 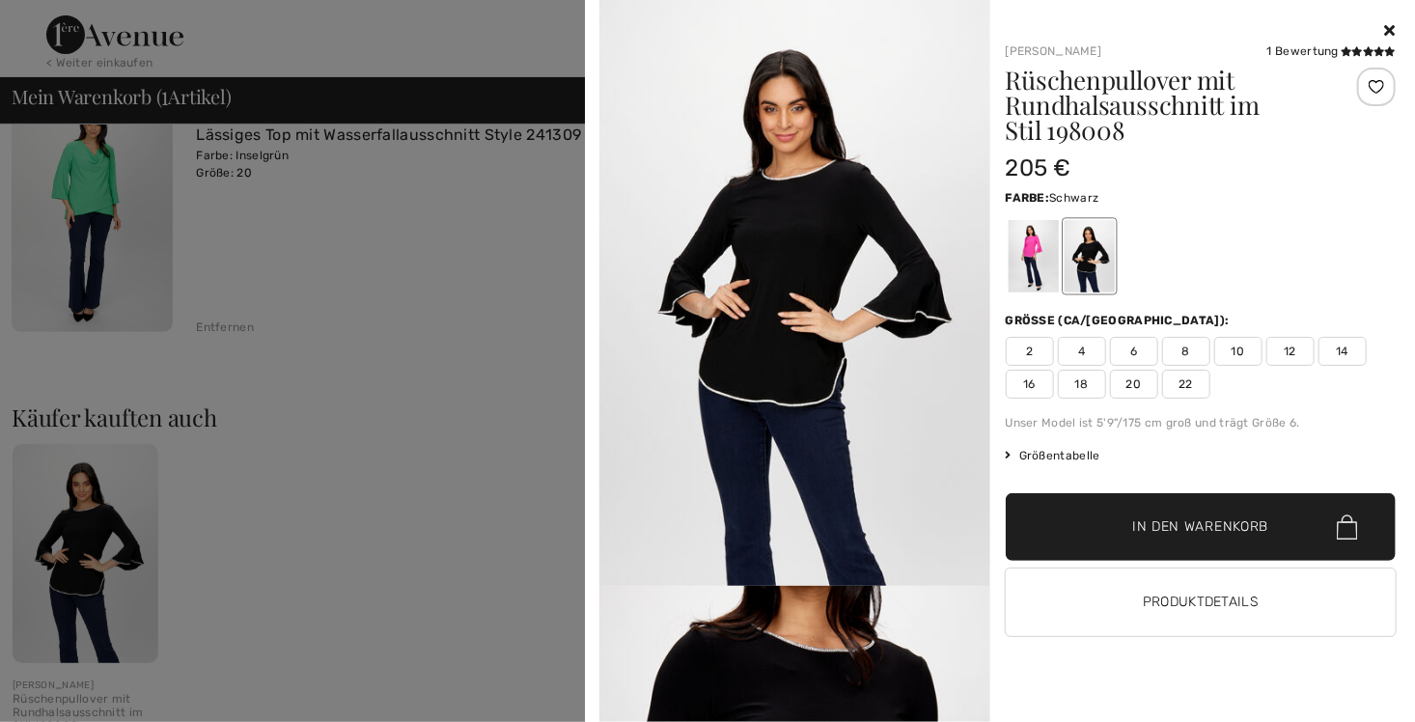 I want to click on div: Black, so click(x=1089, y=256).